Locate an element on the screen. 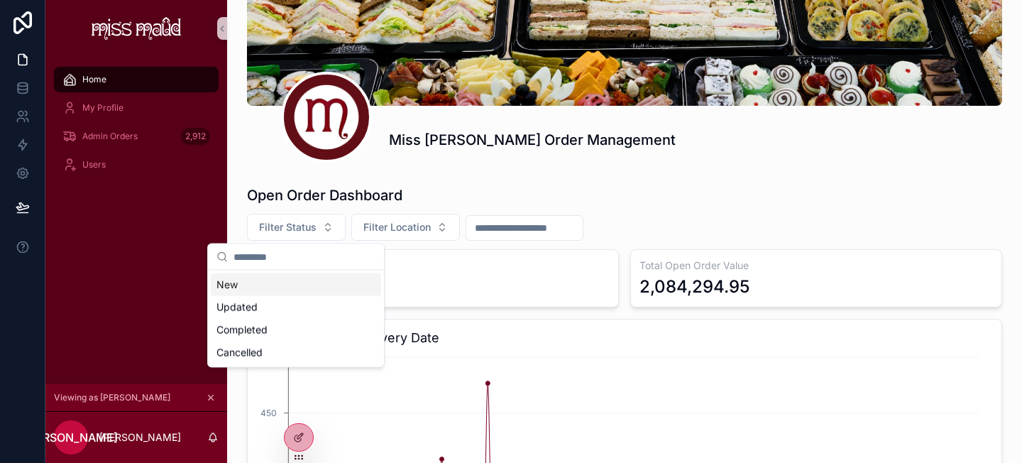  span: Filter Status is located at coordinates (287, 227).